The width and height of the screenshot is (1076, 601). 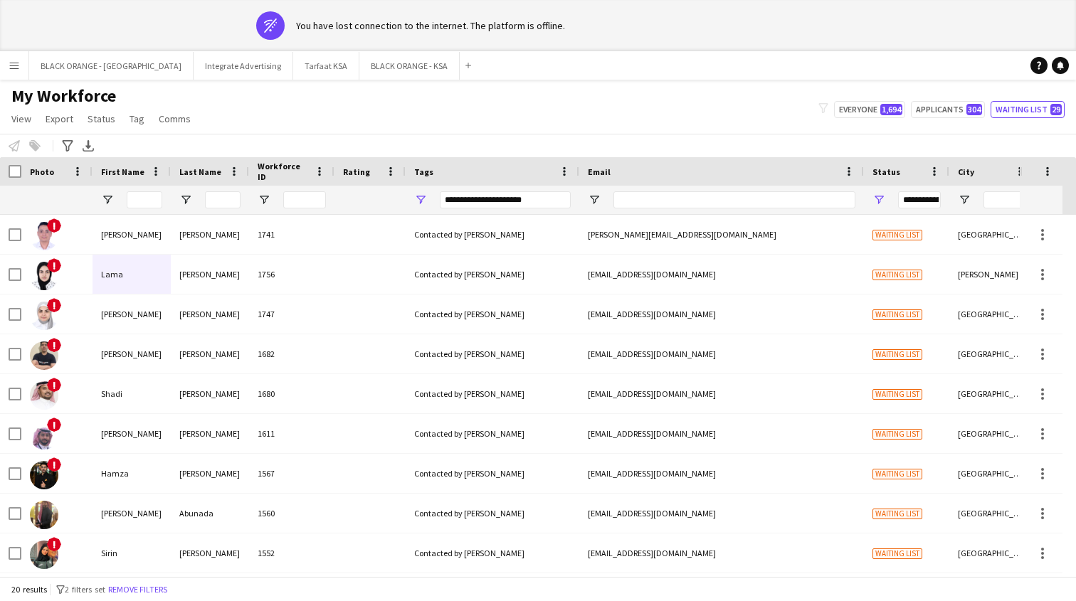 What do you see at coordinates (88, 146) in the screenshot?
I see `app-action-btn: Export XLSX` at bounding box center [88, 146].